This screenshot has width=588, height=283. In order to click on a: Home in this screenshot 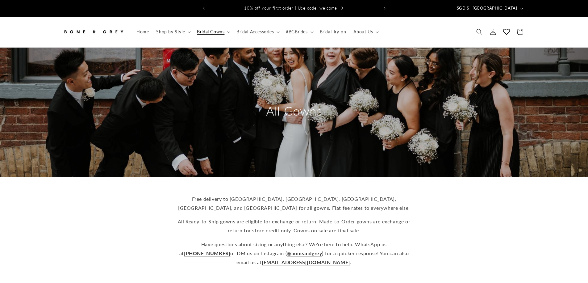, I will do `click(143, 32)`.